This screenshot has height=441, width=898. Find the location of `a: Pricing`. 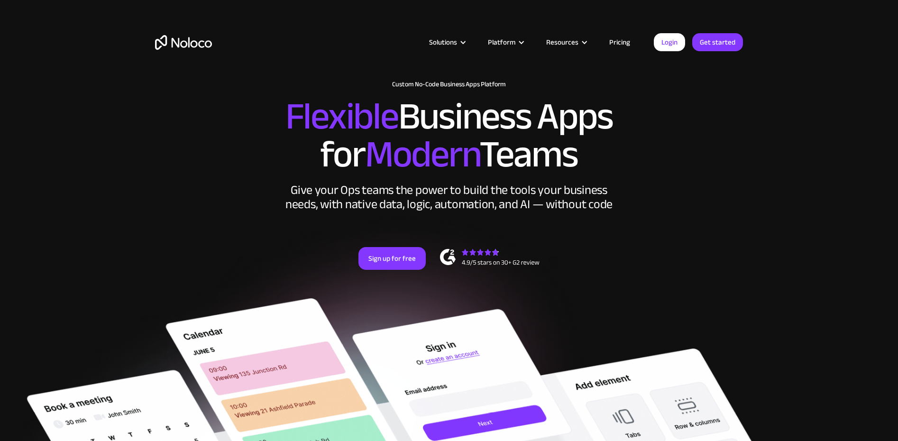

a: Pricing is located at coordinates (620, 42).